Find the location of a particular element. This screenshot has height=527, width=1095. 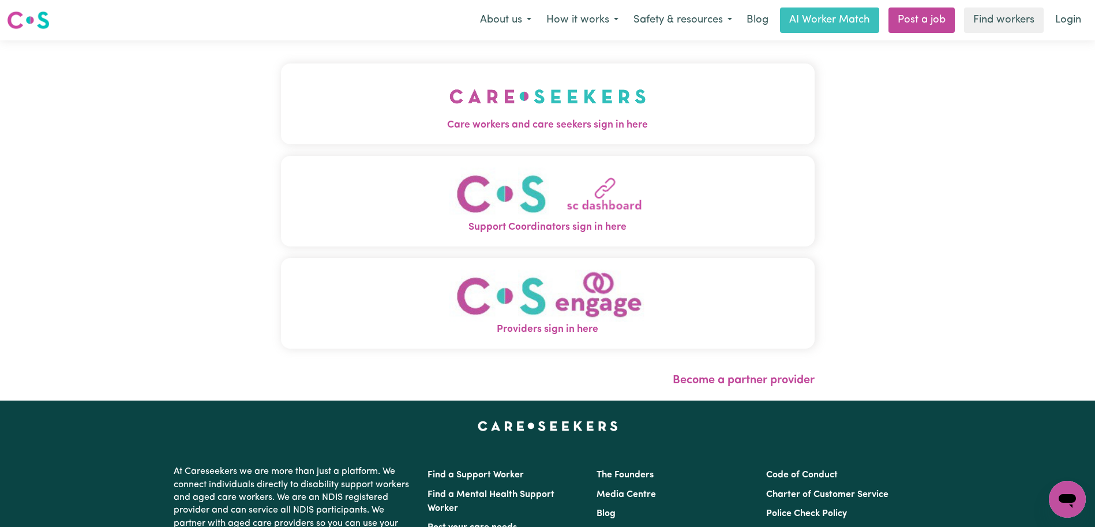

img: Careseekers logo is located at coordinates (28, 20).